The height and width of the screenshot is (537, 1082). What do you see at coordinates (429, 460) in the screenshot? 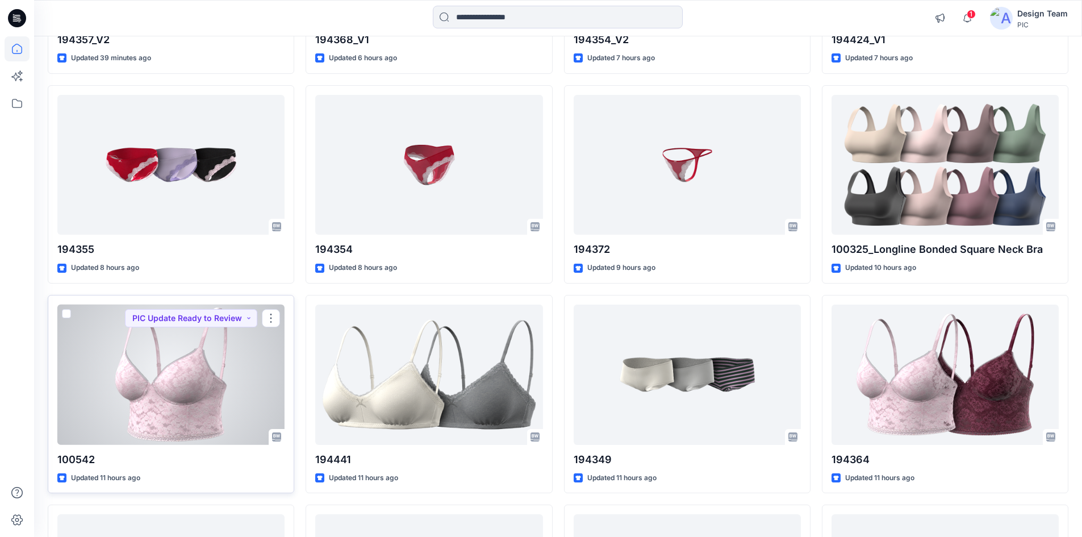
I see `p: 194441` at bounding box center [429, 460].